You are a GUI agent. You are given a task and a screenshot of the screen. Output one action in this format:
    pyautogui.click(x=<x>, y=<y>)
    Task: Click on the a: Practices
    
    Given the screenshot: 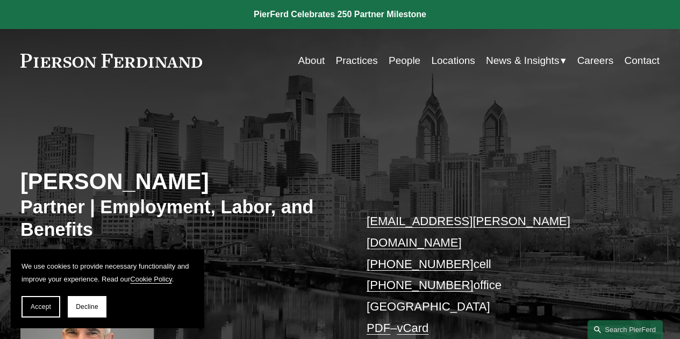 What is the action you would take?
    pyautogui.click(x=357, y=61)
    